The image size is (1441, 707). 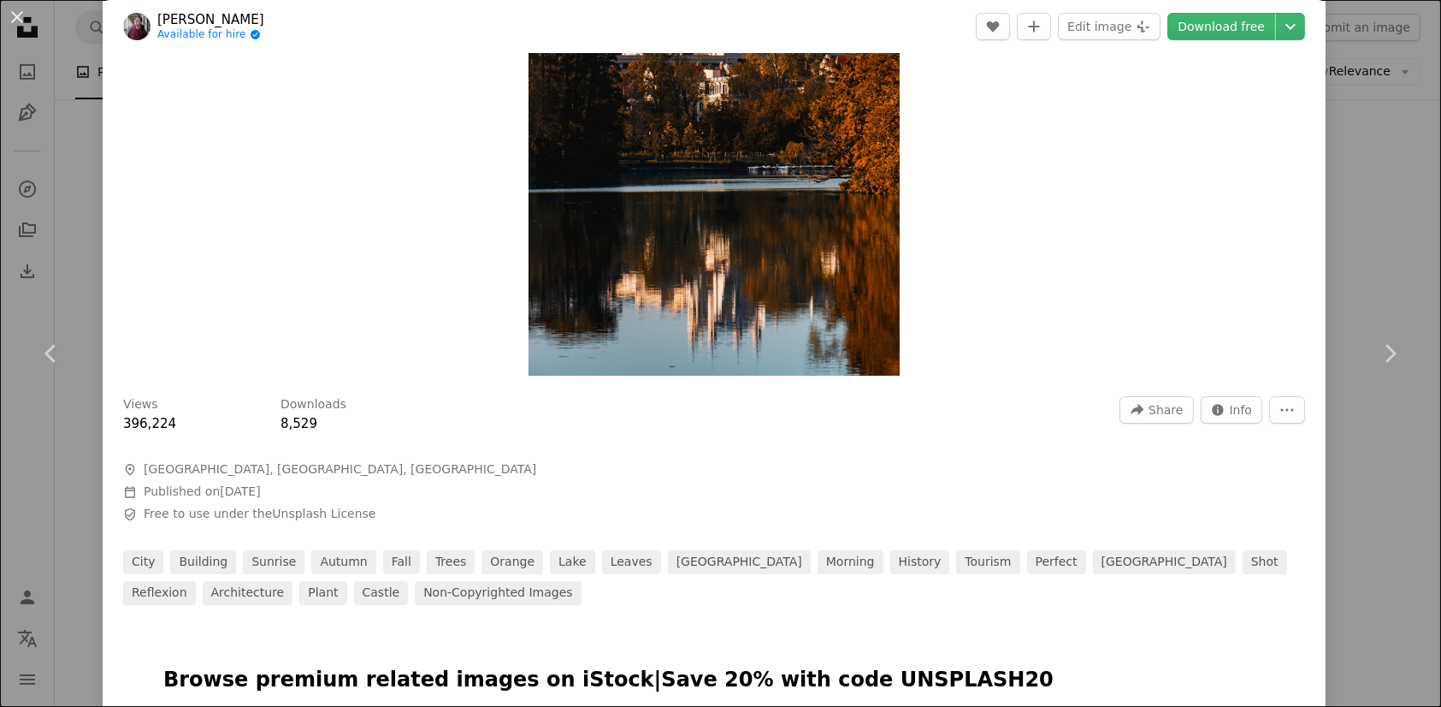 What do you see at coordinates (850, 562) in the screenshot?
I see `a: morning` at bounding box center [850, 562].